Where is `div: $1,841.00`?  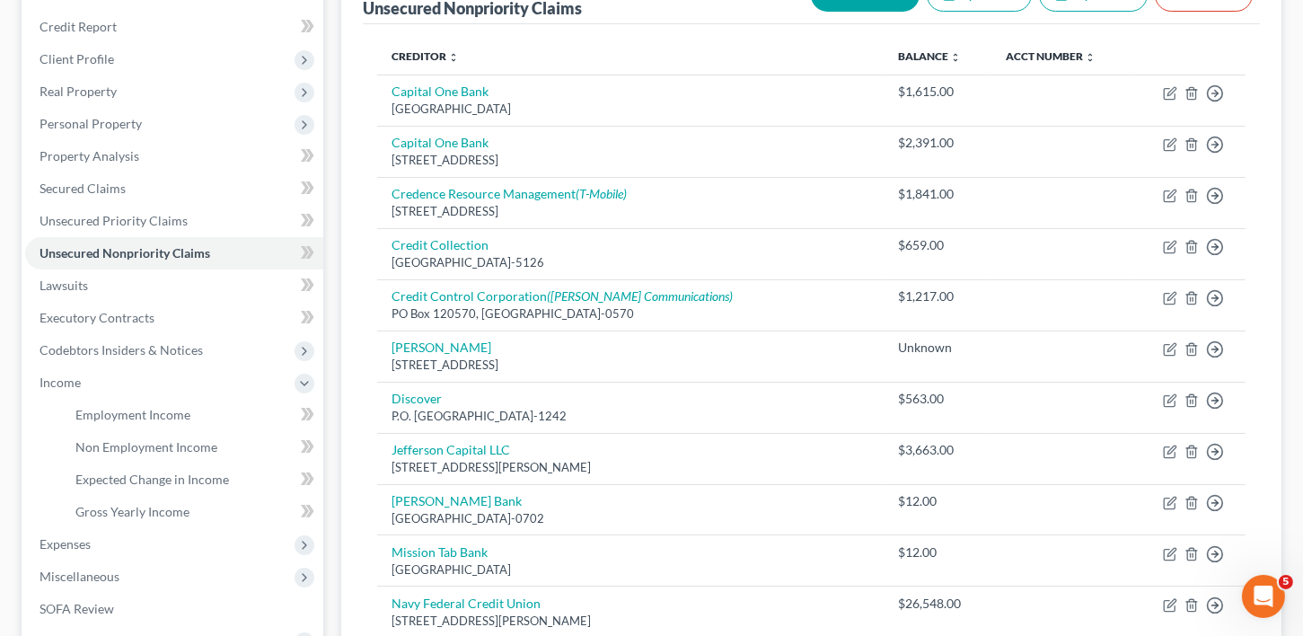
div: $1,841.00 is located at coordinates (937, 194).